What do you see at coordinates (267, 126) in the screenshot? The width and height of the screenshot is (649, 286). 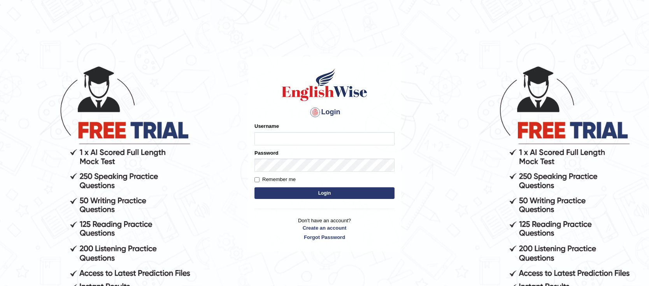 I see `label: Username` at bounding box center [267, 126].